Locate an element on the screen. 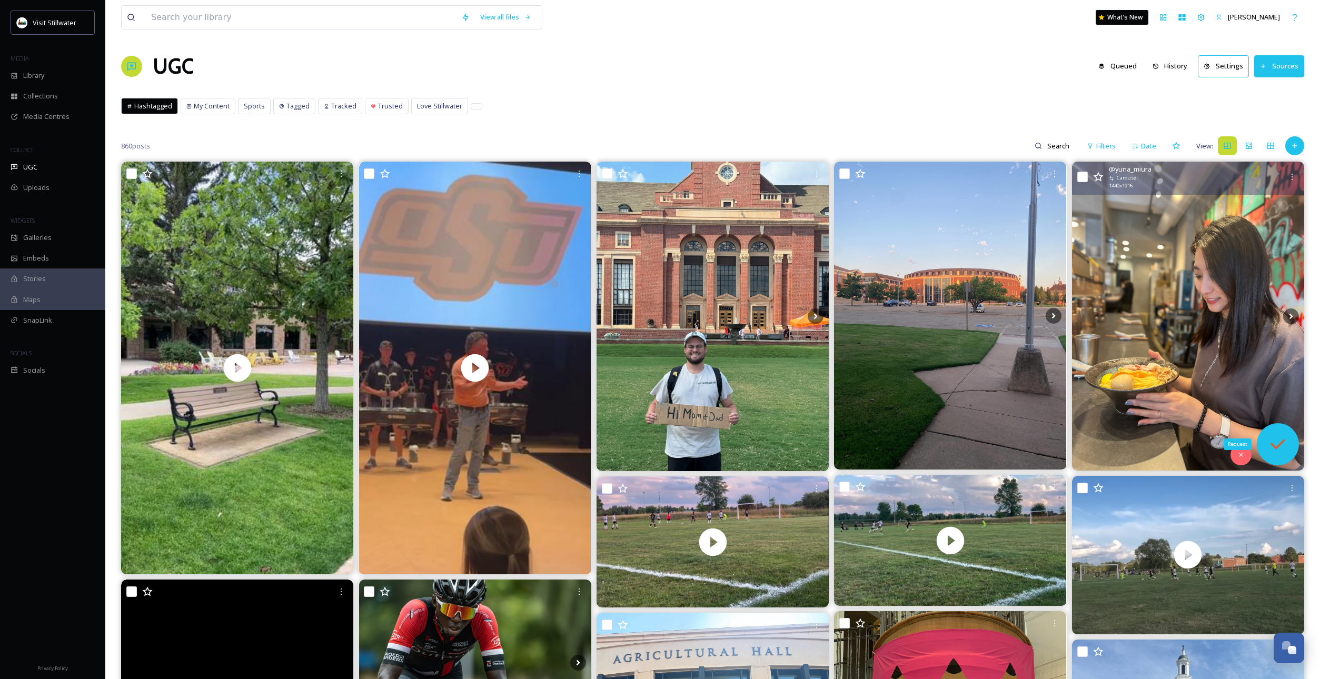 This screenshot has width=1320, height=679. input: Search is located at coordinates (1059, 146).